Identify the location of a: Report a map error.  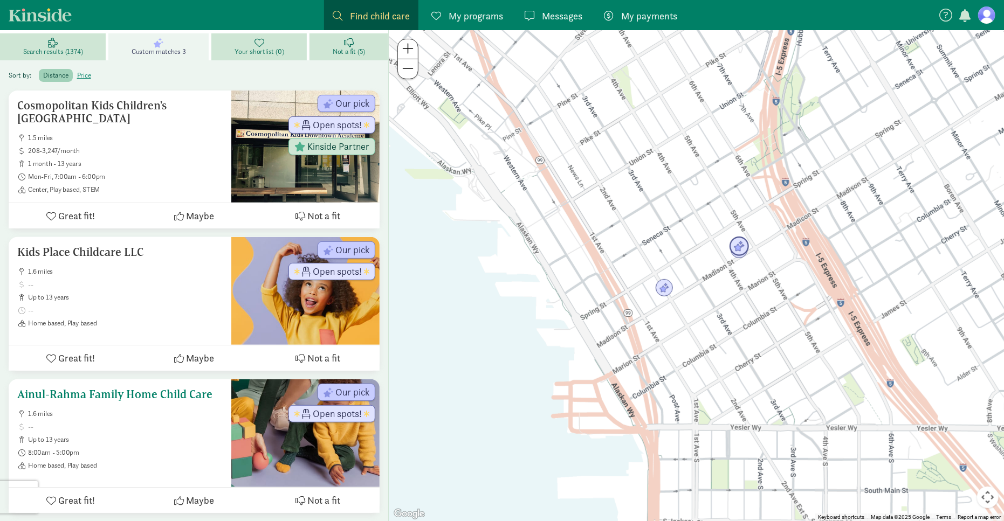
(979, 517).